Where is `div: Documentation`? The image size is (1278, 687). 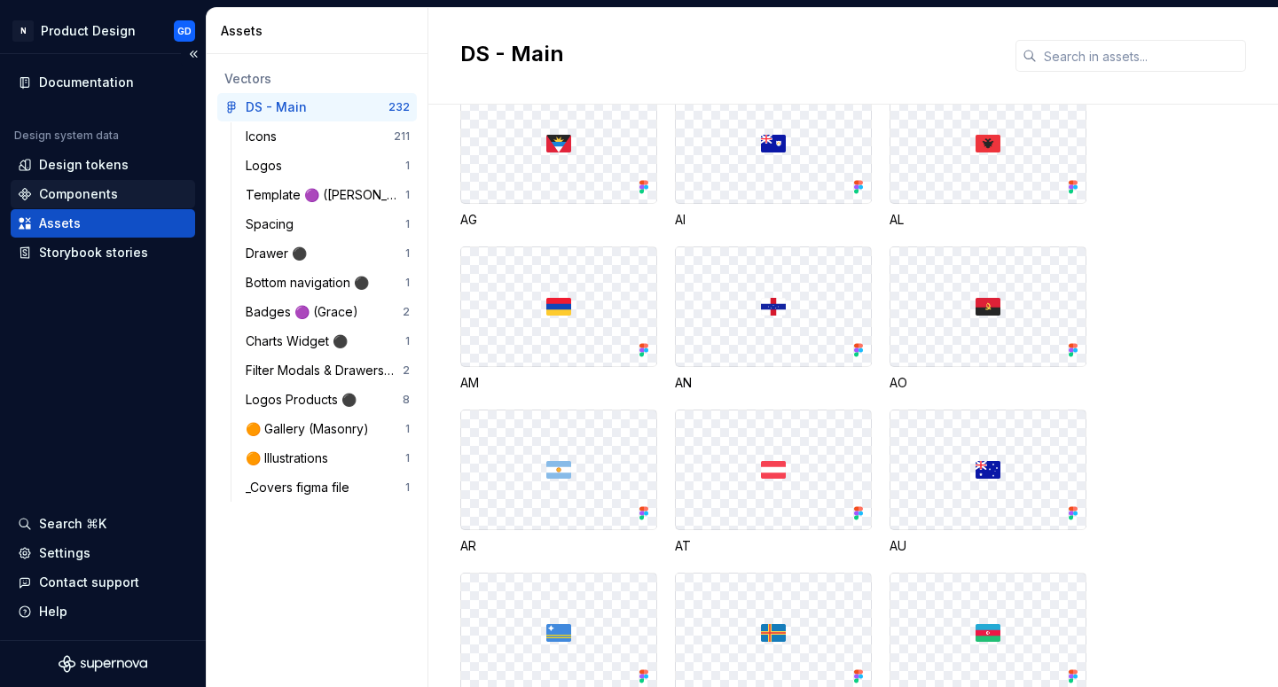
div: Documentation is located at coordinates (86, 82).